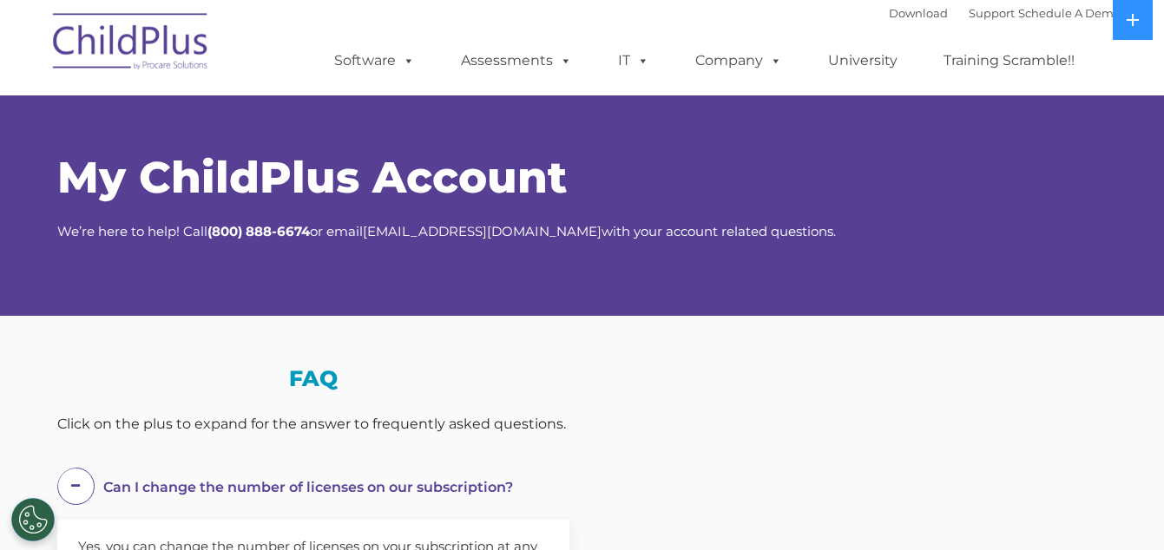  I want to click on a: University, so click(863, 61).